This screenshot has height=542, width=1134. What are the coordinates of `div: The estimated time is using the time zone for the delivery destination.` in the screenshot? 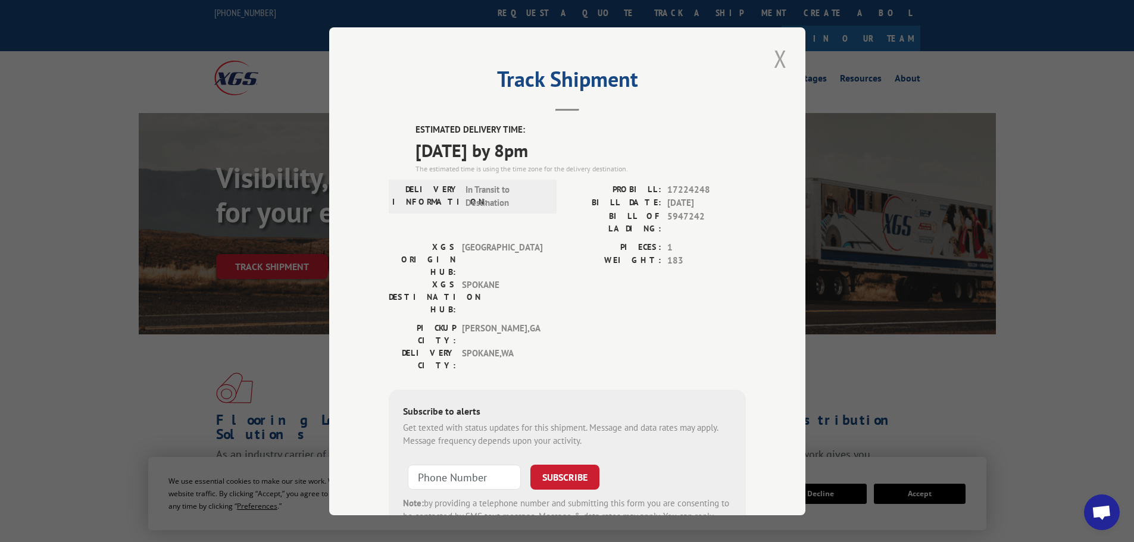 It's located at (580, 168).